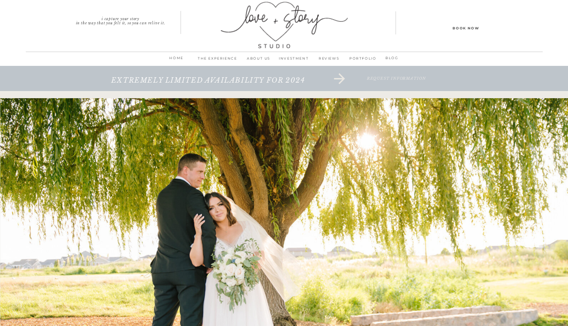 This screenshot has width=568, height=326. Describe the element at coordinates (120, 20) in the screenshot. I see `p: I capture your story in the way that you felt it, so you can relive it.` at that location.